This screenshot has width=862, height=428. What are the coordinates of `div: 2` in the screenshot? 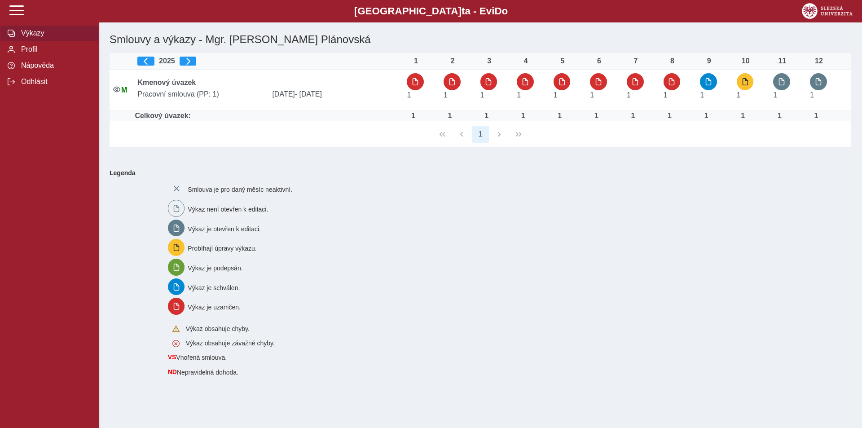 It's located at (453, 61).